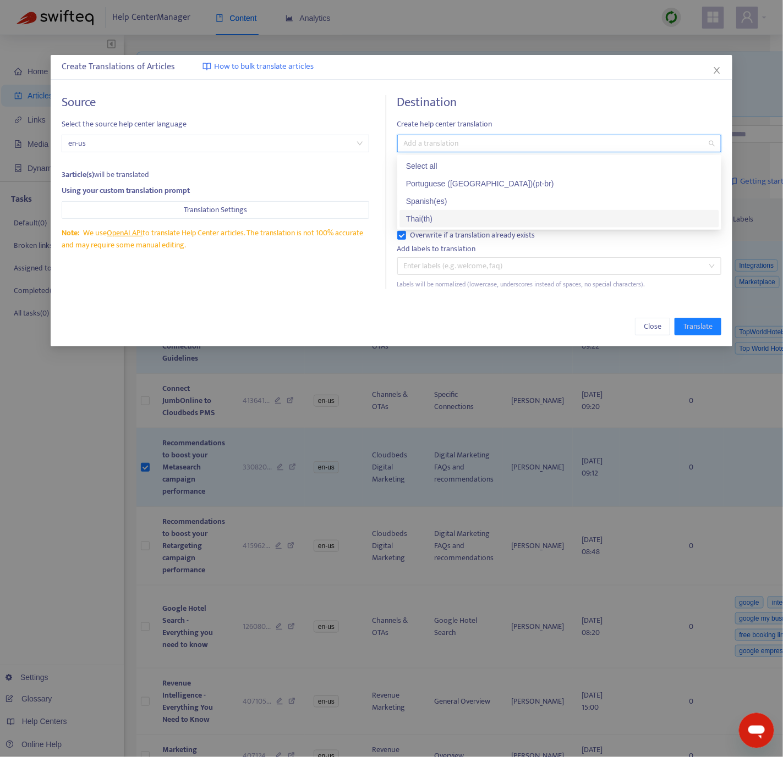  What do you see at coordinates (652, 327) in the screenshot?
I see `span: Close` at bounding box center [652, 327].